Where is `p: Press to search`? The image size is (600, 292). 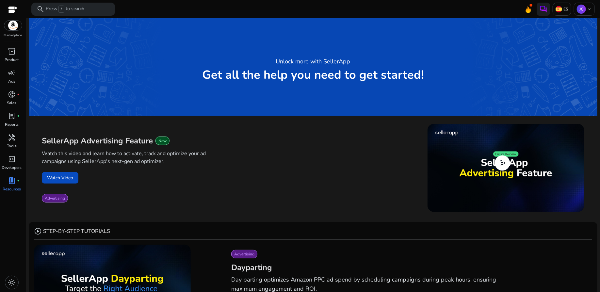 p: Press to search is located at coordinates (65, 9).